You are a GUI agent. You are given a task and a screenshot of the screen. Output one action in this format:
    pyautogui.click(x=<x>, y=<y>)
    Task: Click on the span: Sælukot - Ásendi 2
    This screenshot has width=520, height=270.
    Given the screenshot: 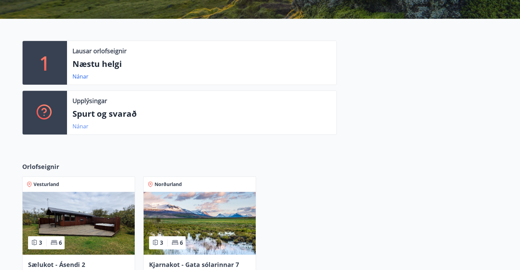 What is the action you would take?
    pyautogui.click(x=56, y=265)
    